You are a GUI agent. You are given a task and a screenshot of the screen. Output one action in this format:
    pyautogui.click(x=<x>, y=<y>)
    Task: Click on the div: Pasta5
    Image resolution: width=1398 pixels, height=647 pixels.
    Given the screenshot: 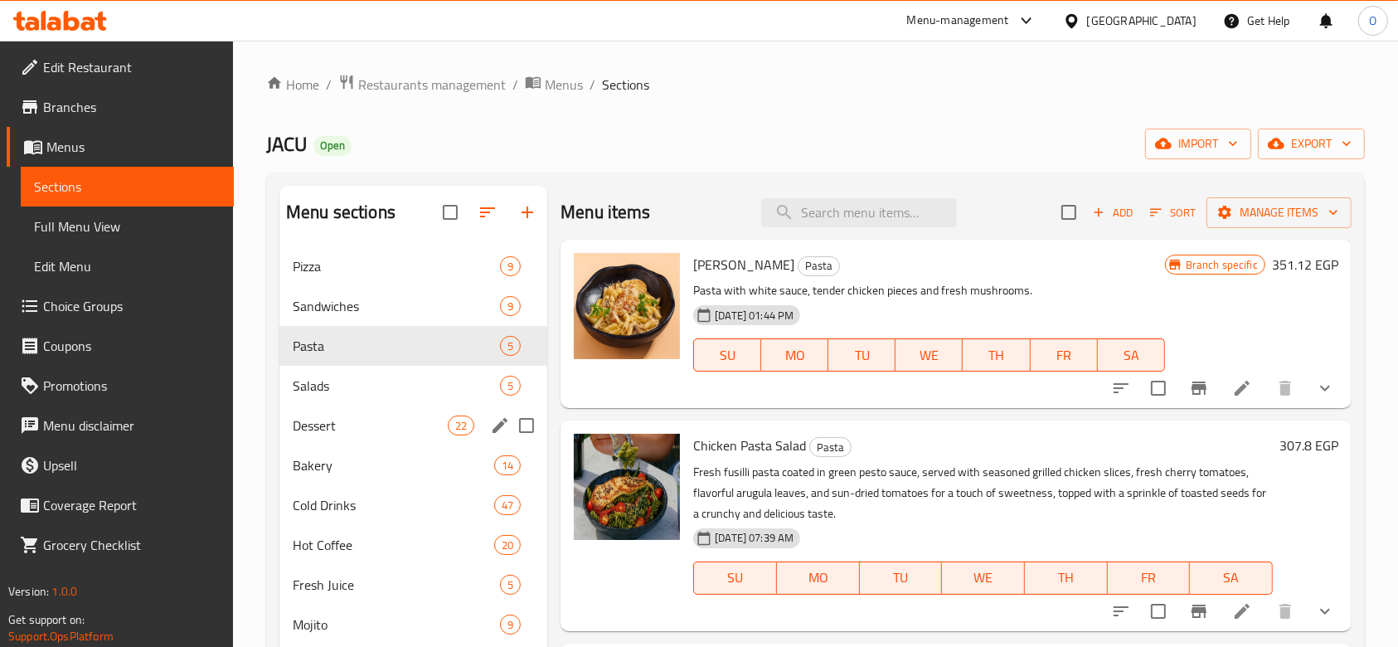 What is the action you would take?
    pyautogui.click(x=413, y=346)
    